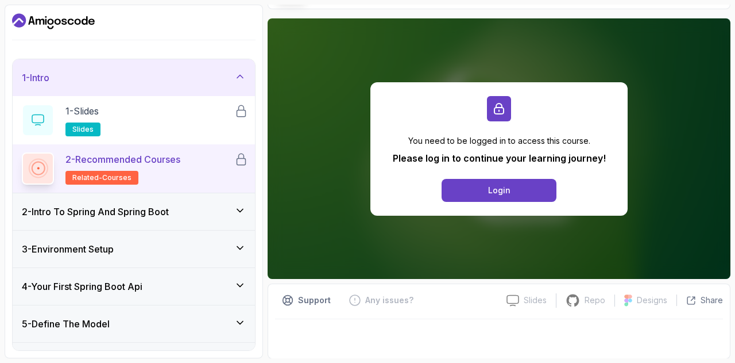 This screenshot has width=735, height=363. I want to click on p: Please log in to continue your learning journey!, so click(499, 158).